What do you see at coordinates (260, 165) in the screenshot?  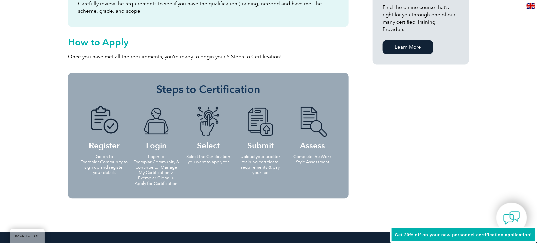 I see `p: Upload your auditor training certificate requirements & pay your fee` at bounding box center [260, 165].